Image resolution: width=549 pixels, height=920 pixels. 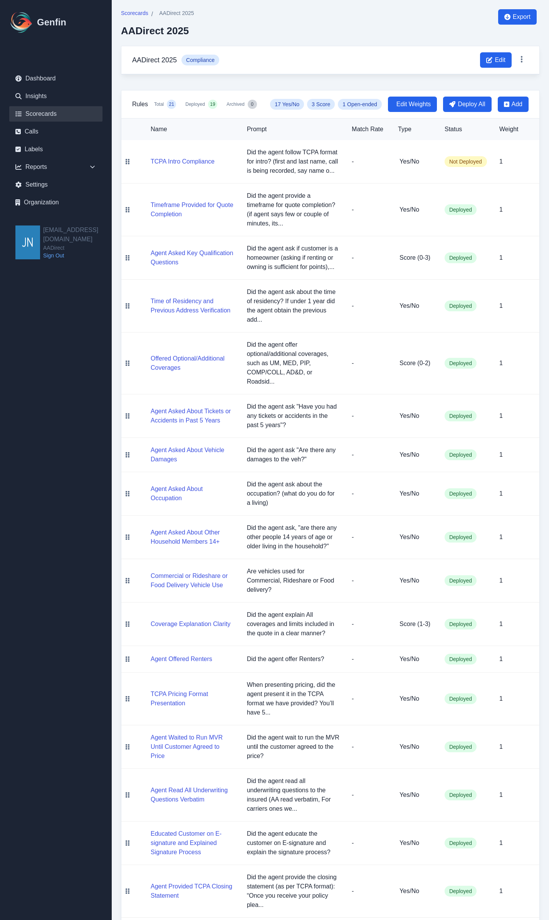 What do you see at coordinates (192, 703) in the screenshot?
I see `a: TCPA Pricing Format Presentation` at bounding box center [192, 703].